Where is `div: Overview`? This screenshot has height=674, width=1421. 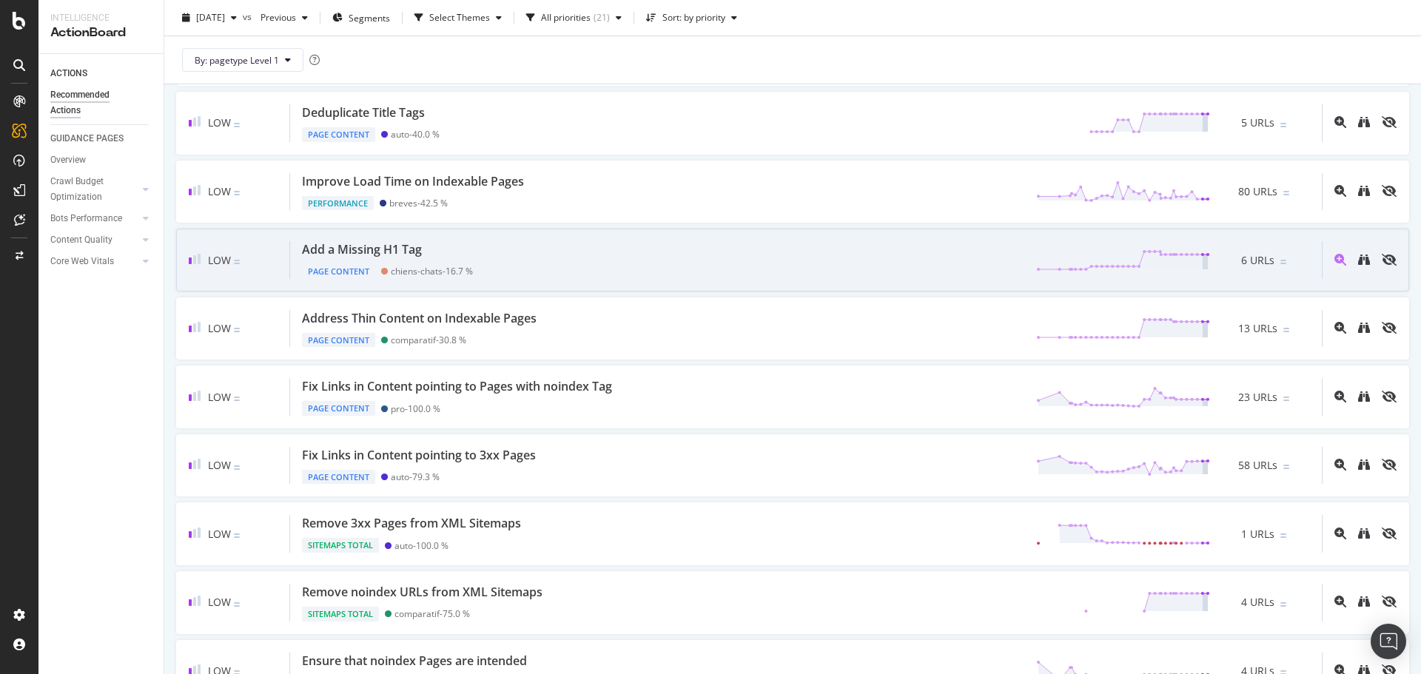
div: Overview is located at coordinates (68, 160).